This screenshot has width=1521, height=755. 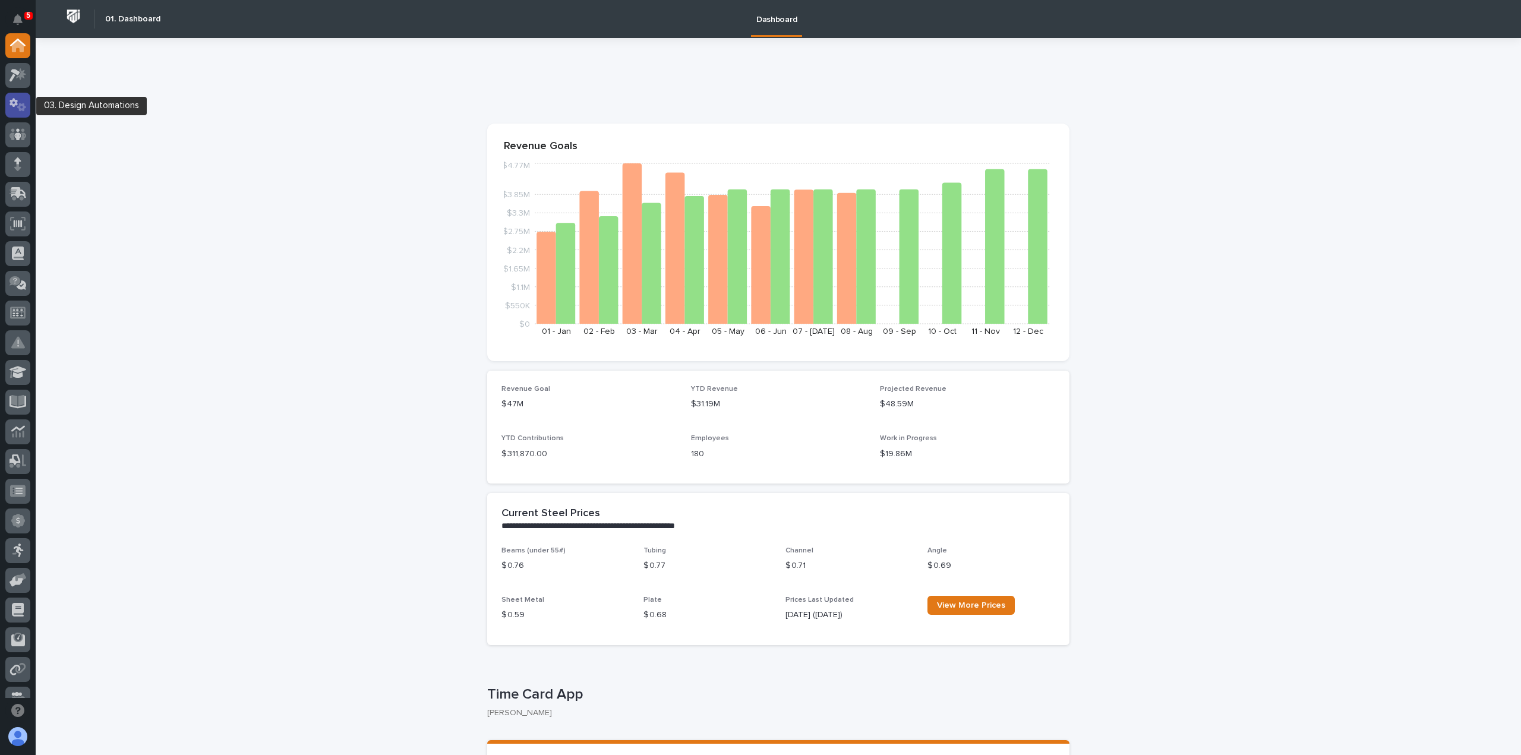 I want to click on tspan: $1.1M, so click(x=521, y=287).